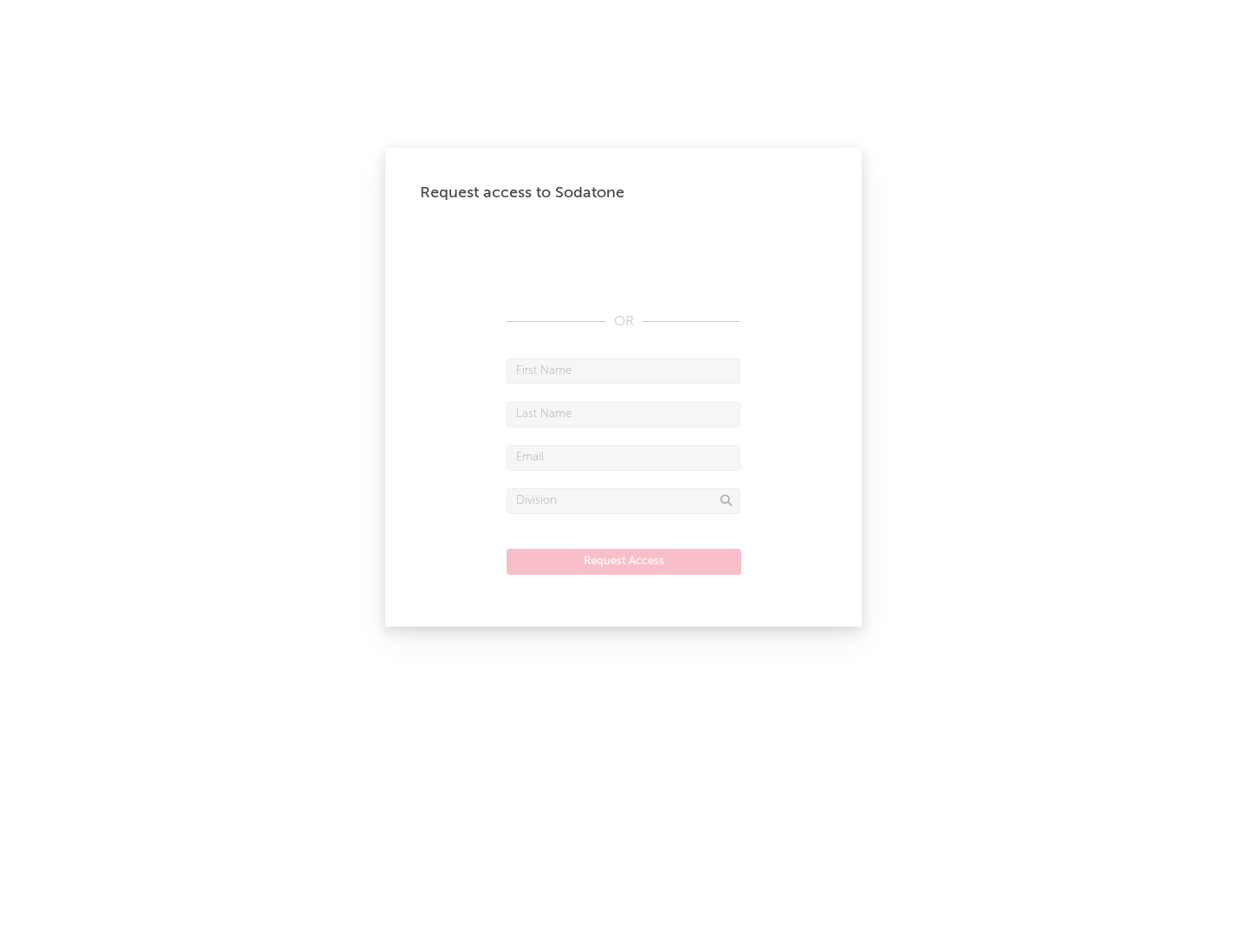 The image size is (1247, 952). Describe the element at coordinates (624, 414) in the screenshot. I see `input: Last Name` at that location.